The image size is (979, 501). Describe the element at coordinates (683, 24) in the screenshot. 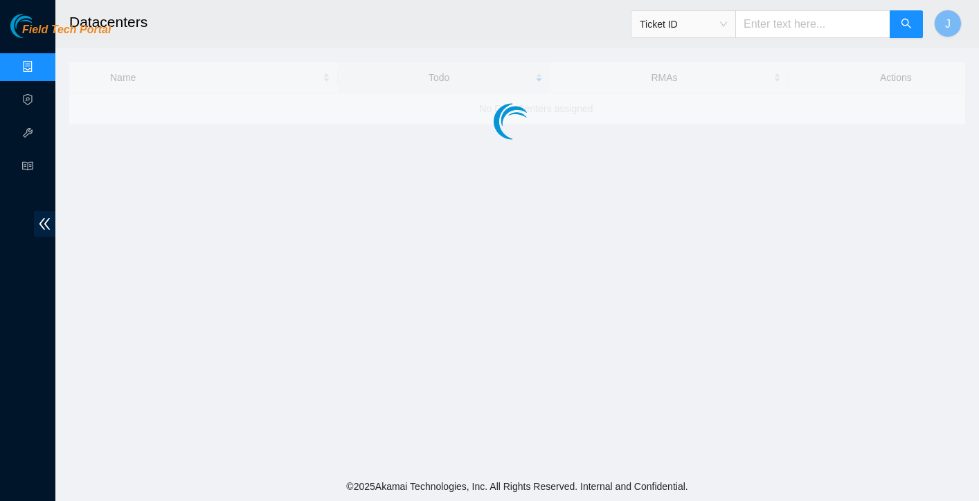

I see `span: Ticket ID` at that location.